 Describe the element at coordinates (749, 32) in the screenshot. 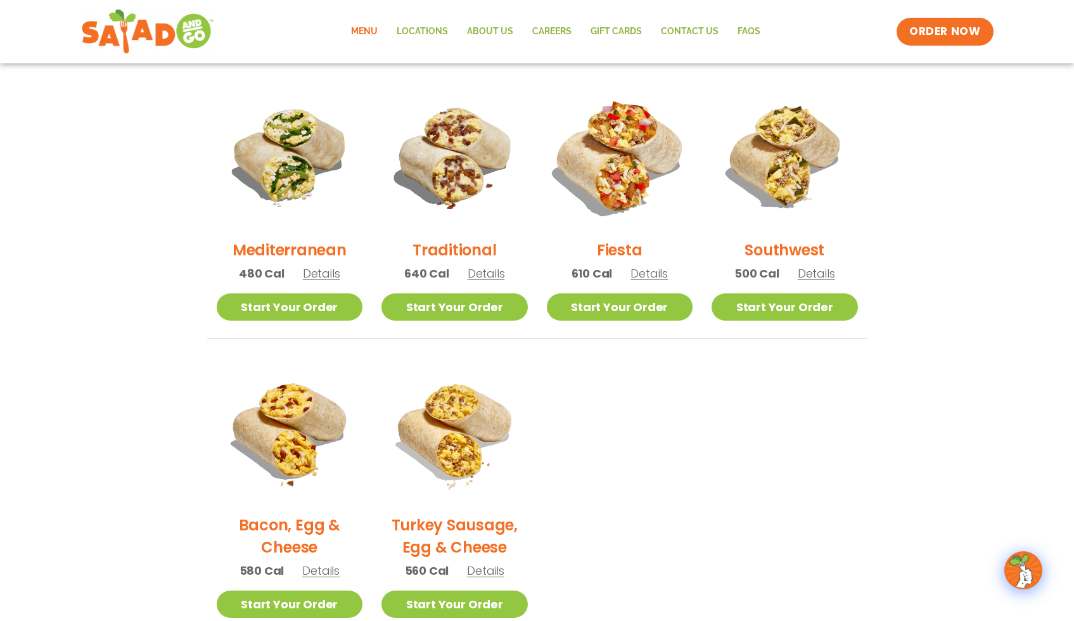

I see `a: FAQs` at that location.